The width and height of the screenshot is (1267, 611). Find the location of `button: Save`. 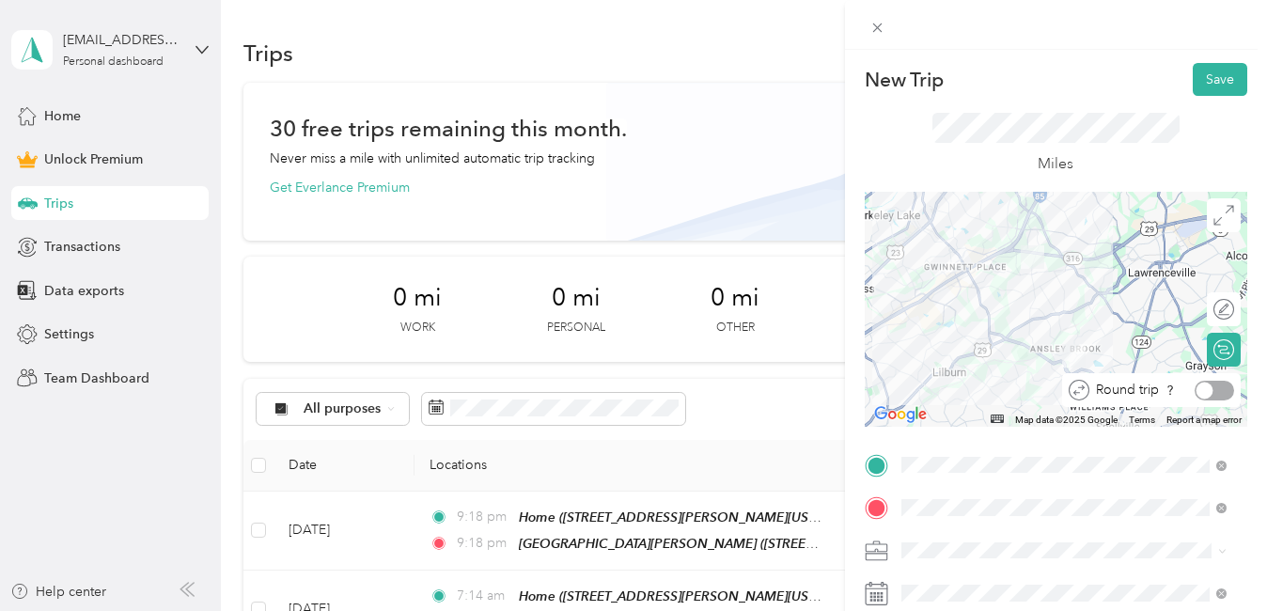

button: Save is located at coordinates (1220, 79).